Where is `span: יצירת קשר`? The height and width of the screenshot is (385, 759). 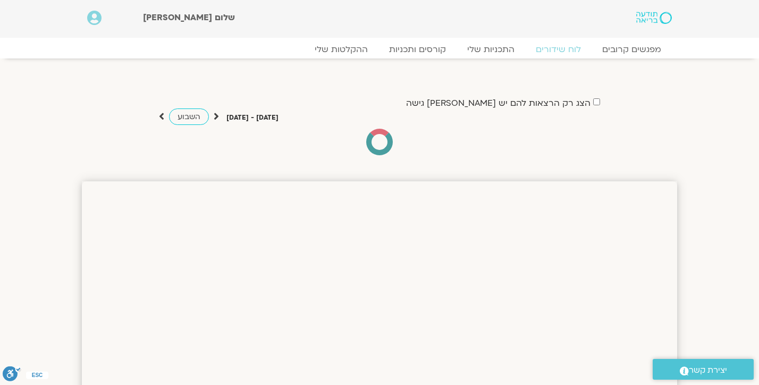
span: יצירת קשר is located at coordinates (708, 370).